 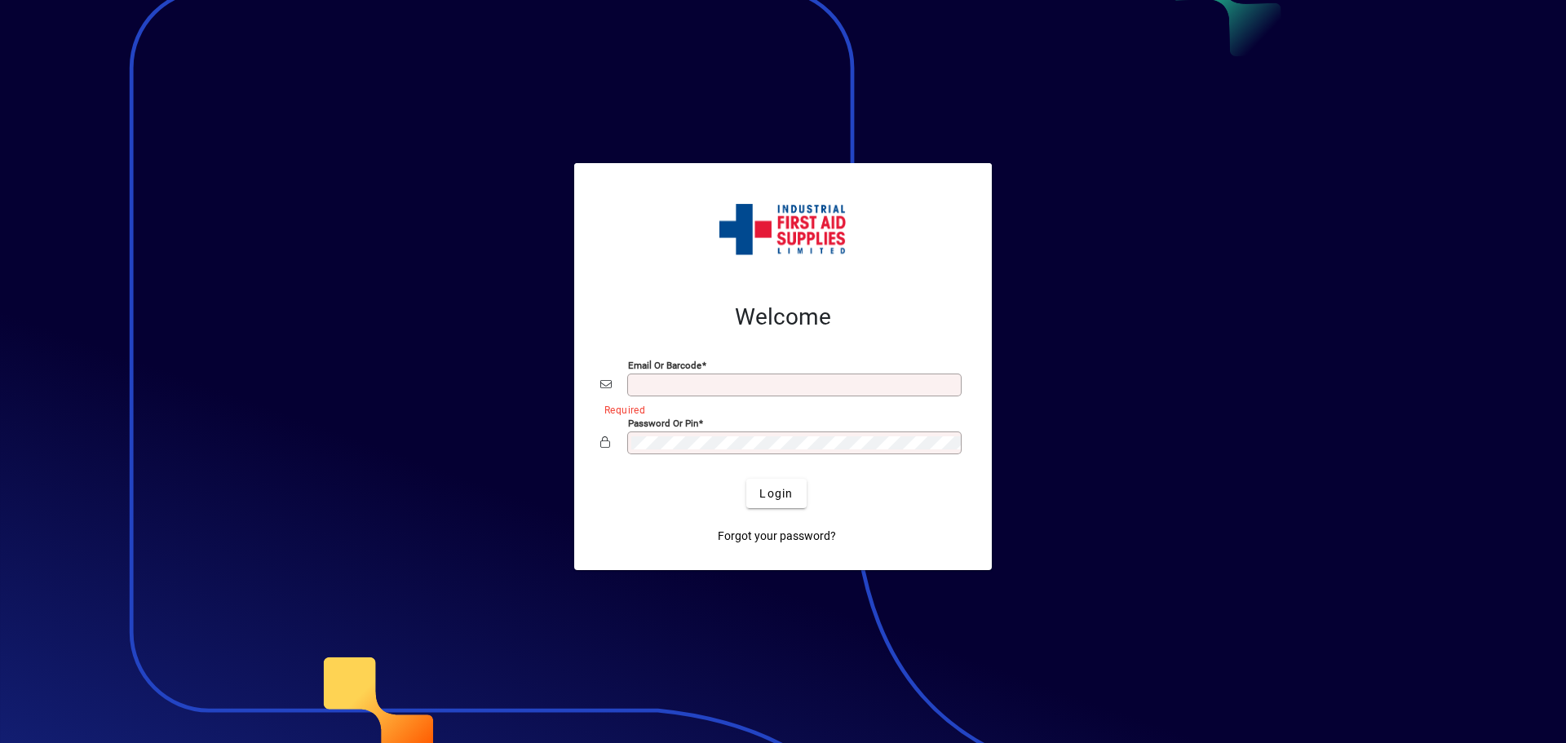 I want to click on span: Login, so click(x=776, y=493).